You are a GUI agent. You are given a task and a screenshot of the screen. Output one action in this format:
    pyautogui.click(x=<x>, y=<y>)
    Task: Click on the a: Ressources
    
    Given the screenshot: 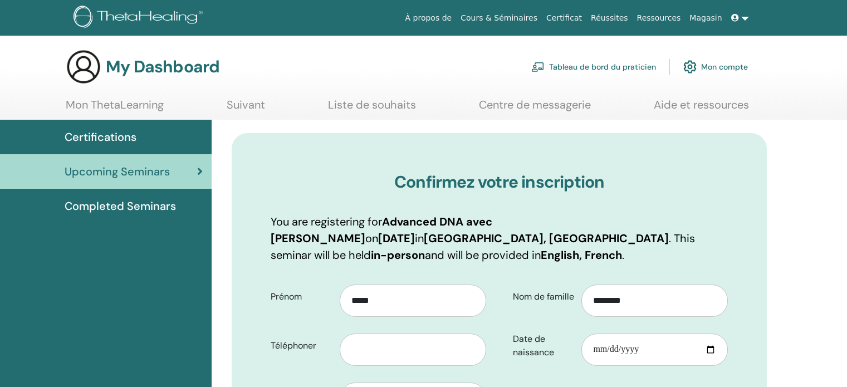 What is the action you would take?
    pyautogui.click(x=659, y=18)
    